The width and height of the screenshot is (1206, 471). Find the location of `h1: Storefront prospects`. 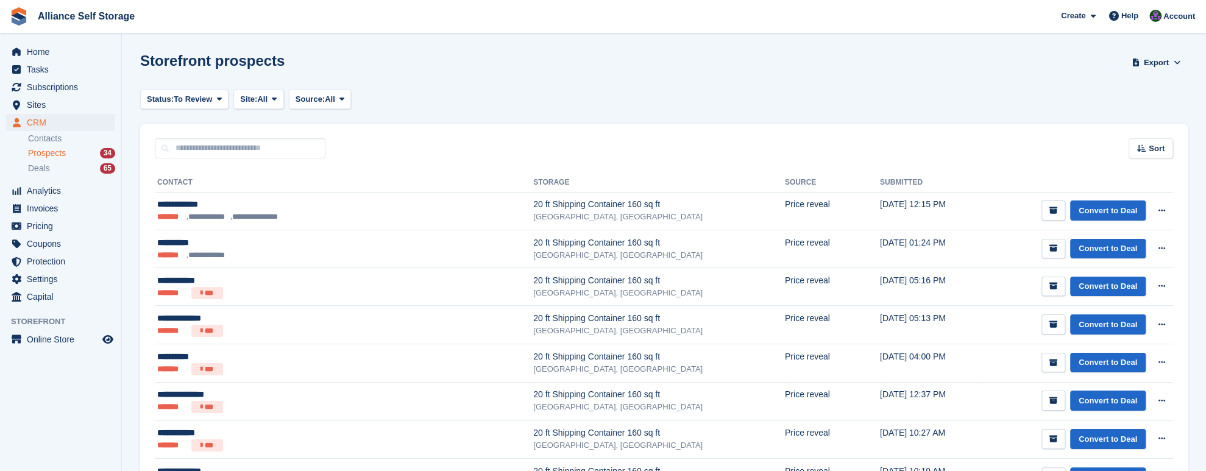

h1: Storefront prospects is located at coordinates (212, 60).